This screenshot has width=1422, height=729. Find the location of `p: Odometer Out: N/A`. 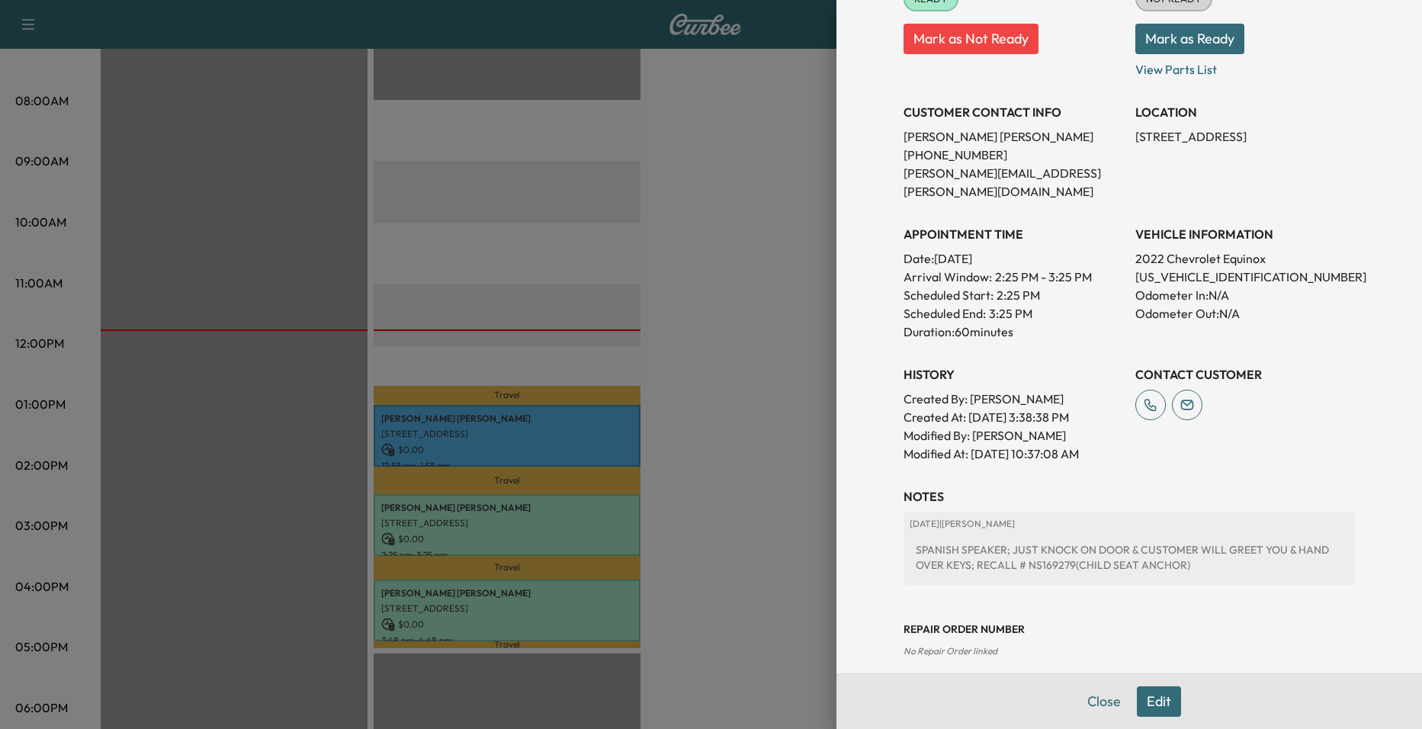

p: Odometer Out: N/A is located at coordinates (1245, 313).